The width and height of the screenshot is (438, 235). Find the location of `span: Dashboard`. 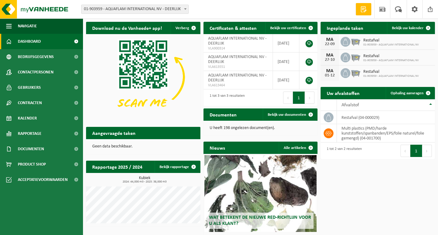

span: Dashboard is located at coordinates (29, 41).